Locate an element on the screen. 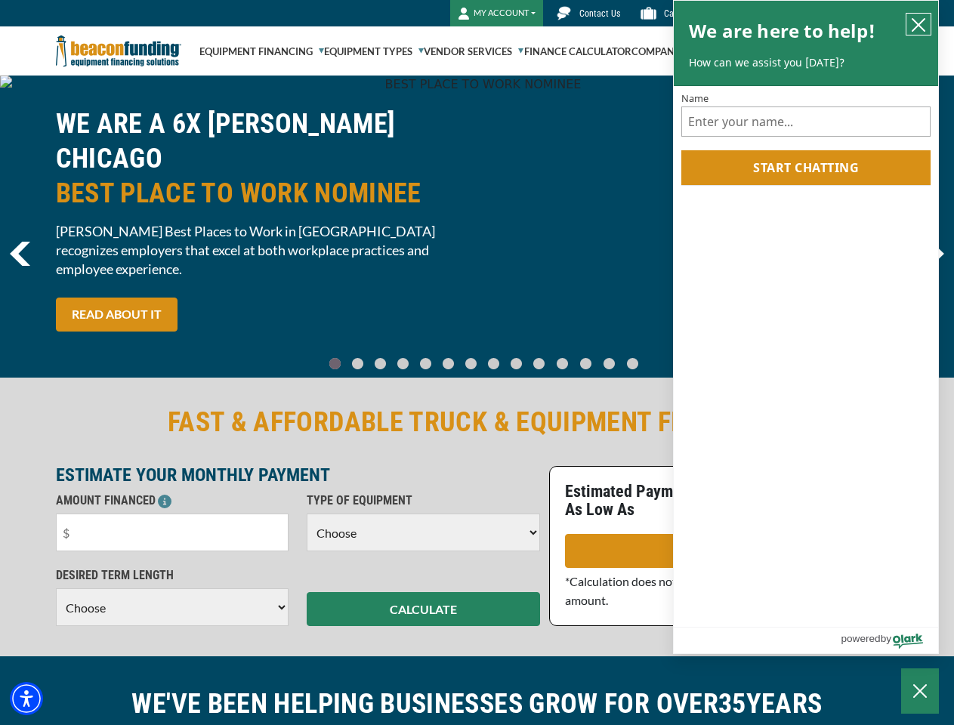 The height and width of the screenshot is (725, 954). button: close chatbox is located at coordinates (919, 24).